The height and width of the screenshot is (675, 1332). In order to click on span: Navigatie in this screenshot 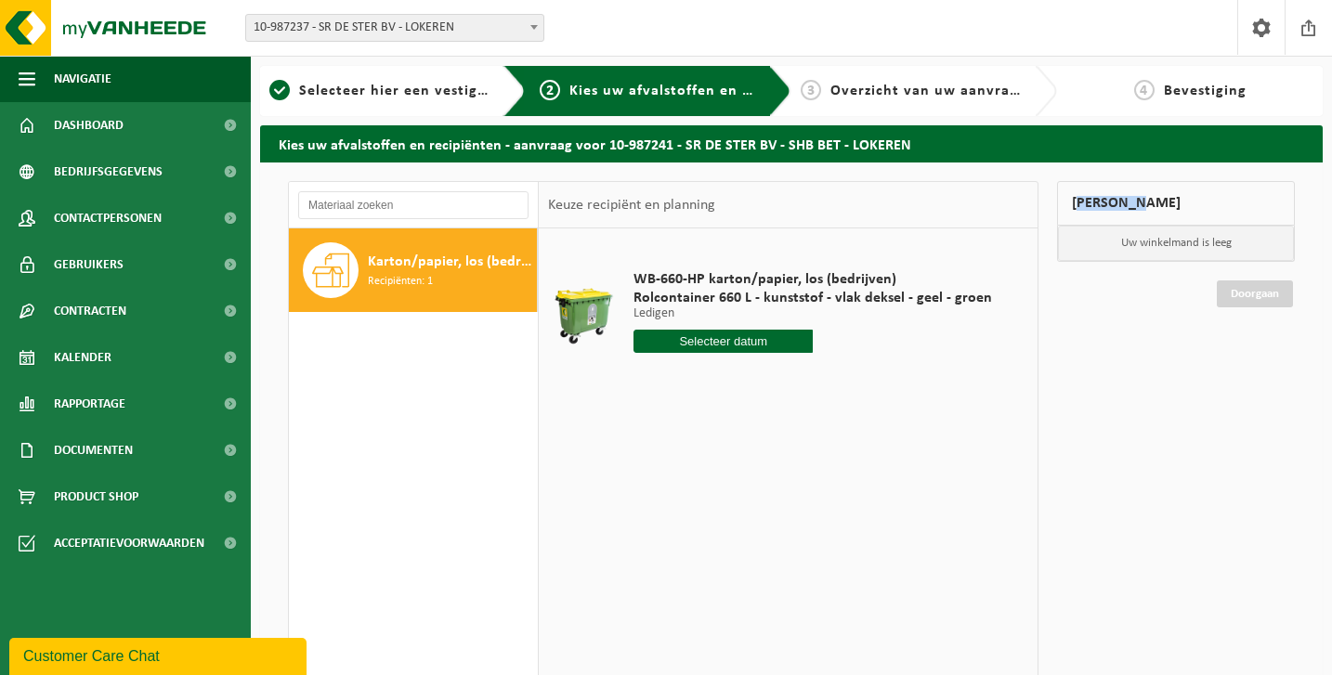, I will do `click(83, 79)`.